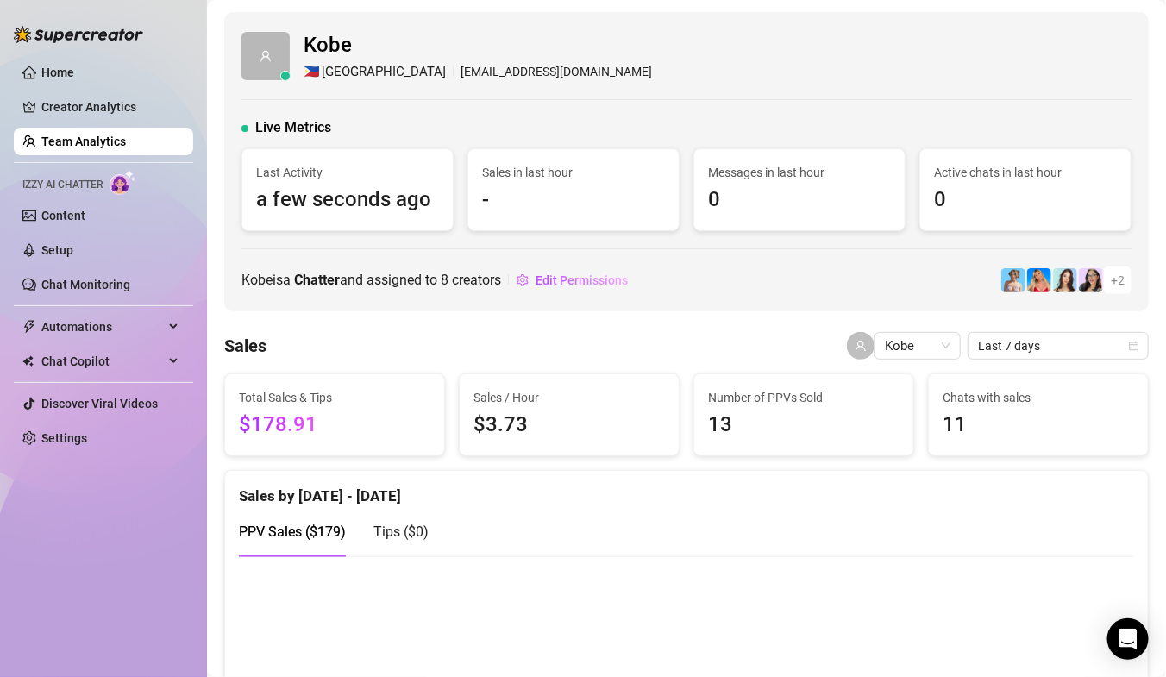 This screenshot has width=1166, height=677. Describe the element at coordinates (84, 141) in the screenshot. I see `a: Team Analytics` at that location.